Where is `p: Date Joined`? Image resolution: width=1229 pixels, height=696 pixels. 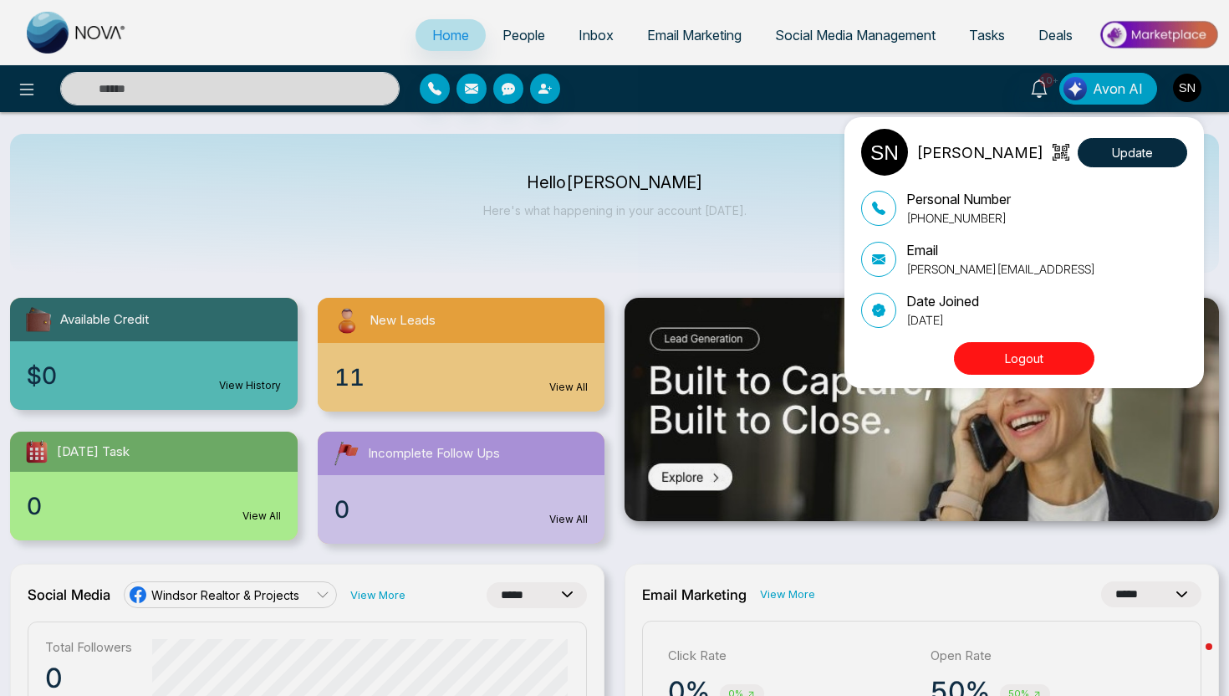
p: Date Joined is located at coordinates (942, 301).